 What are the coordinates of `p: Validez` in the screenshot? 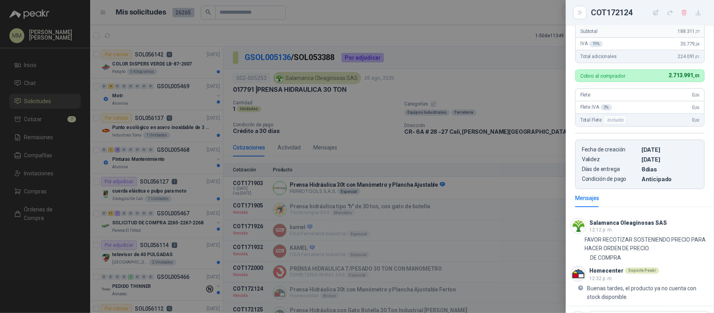 It's located at (610, 159).